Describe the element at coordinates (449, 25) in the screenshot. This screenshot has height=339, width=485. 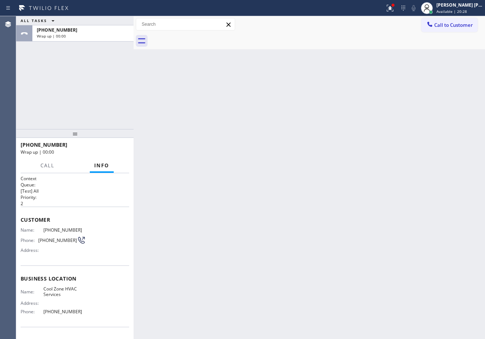
I see `button: Call to Customer` at that location.